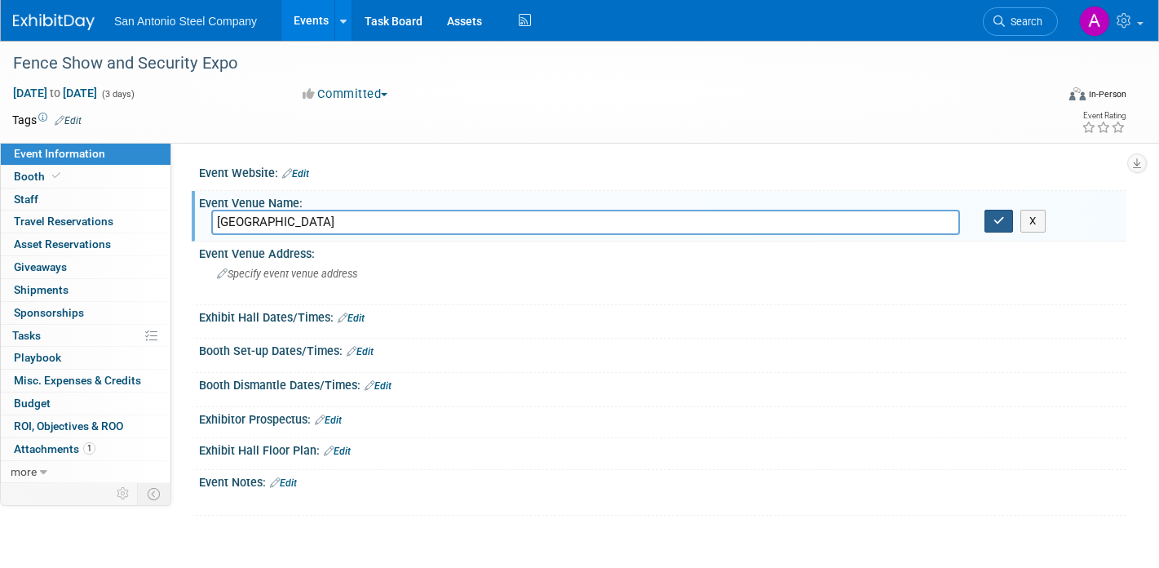 The height and width of the screenshot is (568, 1159). Describe the element at coordinates (662, 418) in the screenshot. I see `div: Exhibitor Prospectus:` at that location.